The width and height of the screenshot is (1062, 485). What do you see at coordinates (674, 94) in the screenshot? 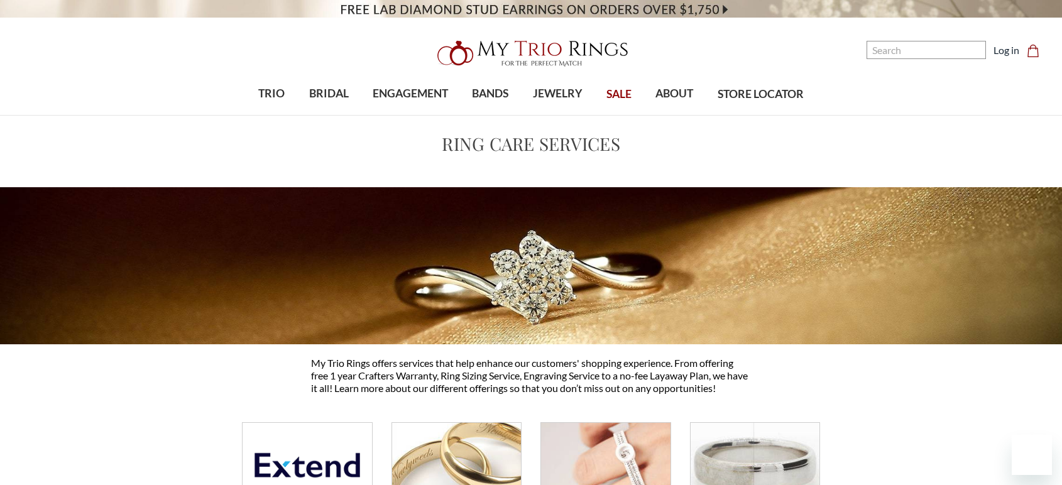
I see `span: ABOUT` at bounding box center [674, 94].